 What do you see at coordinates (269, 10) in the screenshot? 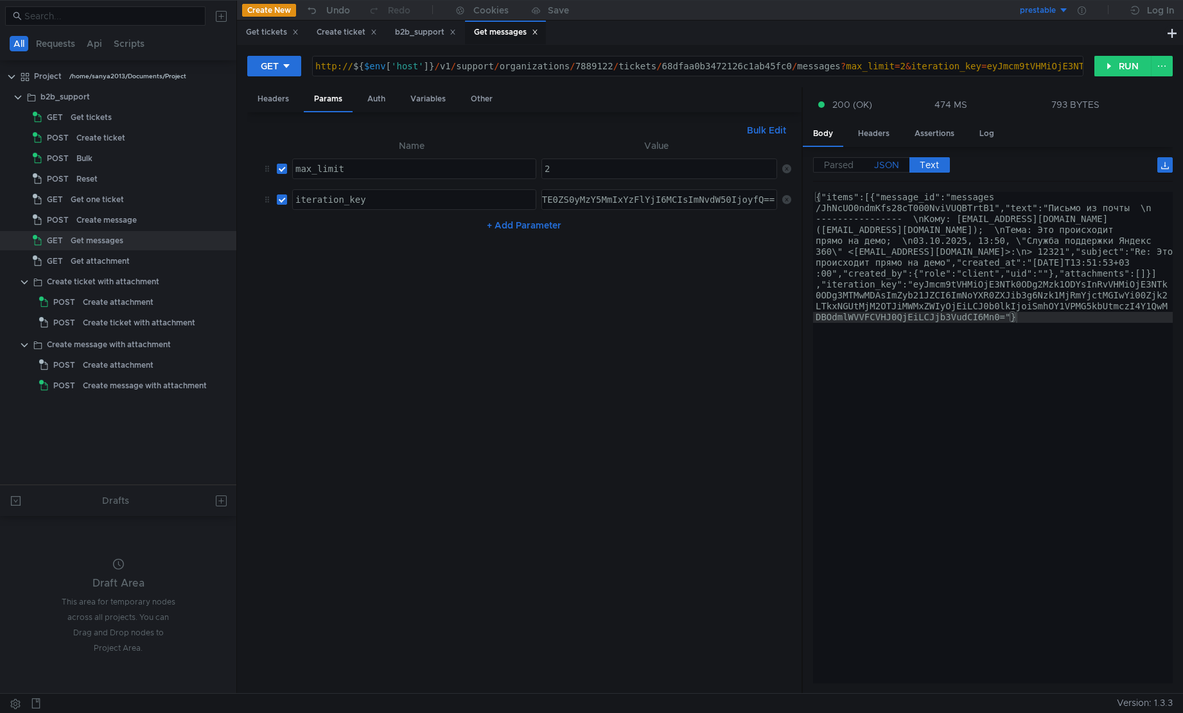
I see `button: Create New` at bounding box center [269, 10].